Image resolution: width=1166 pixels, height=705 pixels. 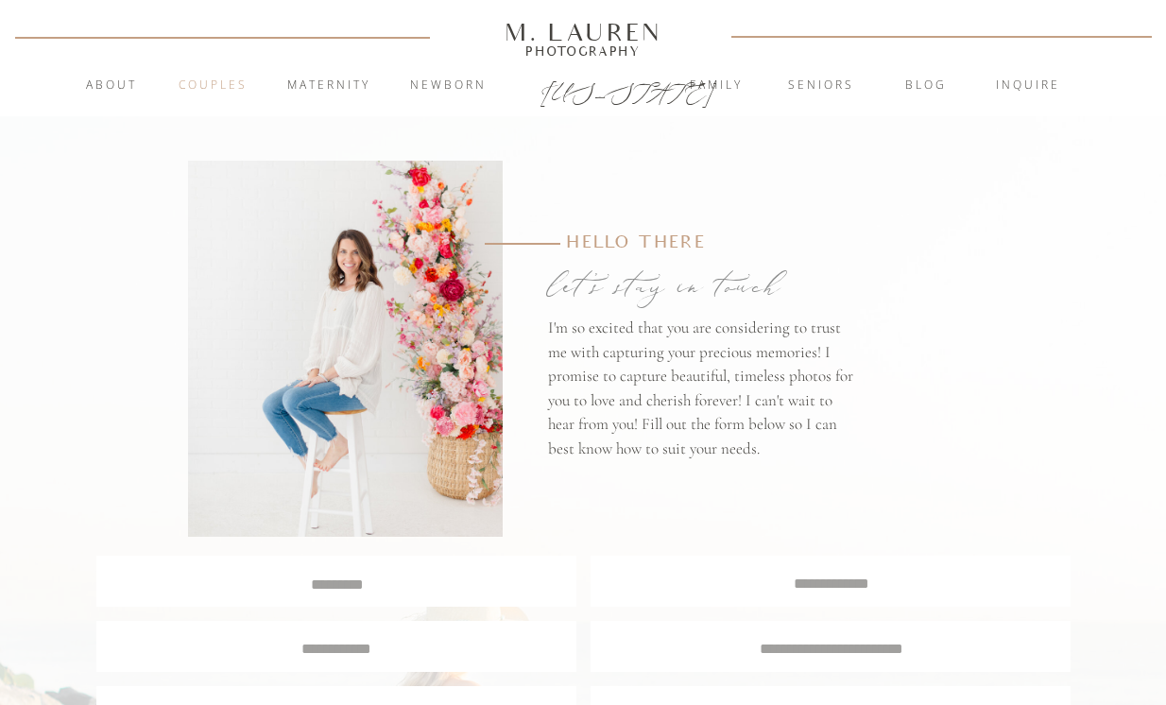 What do you see at coordinates (111, 86) in the screenshot?
I see `a: About` at bounding box center [111, 86].